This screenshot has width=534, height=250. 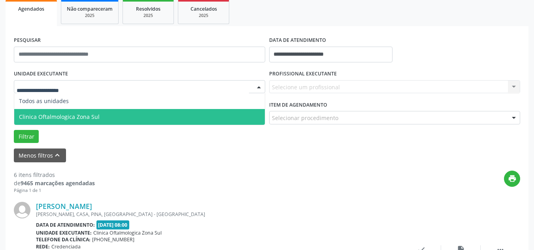 What do you see at coordinates (305, 118) in the screenshot?
I see `span: Selecionar procedimento` at bounding box center [305, 118].